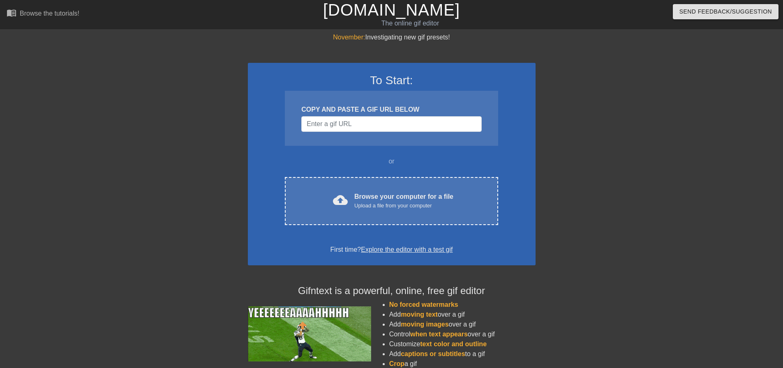 The width and height of the screenshot is (783, 368). Describe the element at coordinates (349, 37) in the screenshot. I see `span: November:` at that location.